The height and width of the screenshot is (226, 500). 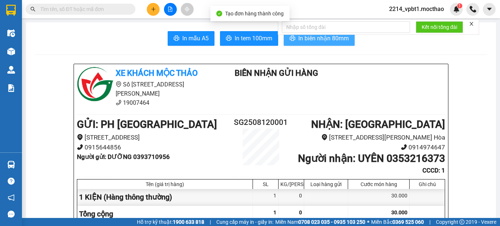 I want to click on b: Xe khách Mộc Thảo, so click(x=157, y=73).